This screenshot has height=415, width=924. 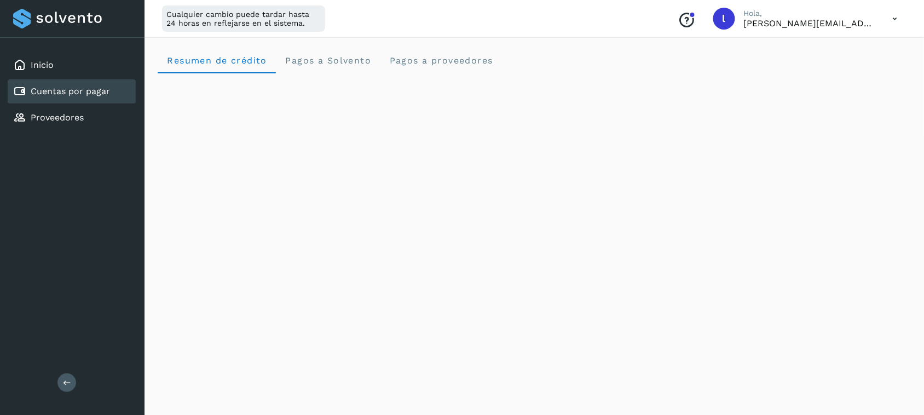 What do you see at coordinates (72, 118) in the screenshot?
I see `div: Proveedores` at bounding box center [72, 118].